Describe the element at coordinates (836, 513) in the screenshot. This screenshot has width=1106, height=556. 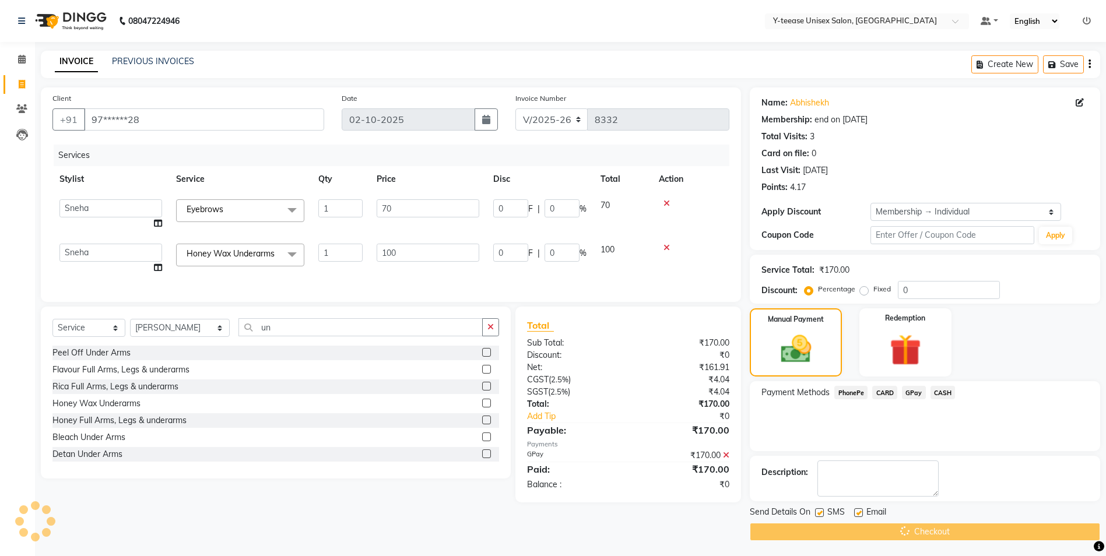
I see `span: SMS` at that location.